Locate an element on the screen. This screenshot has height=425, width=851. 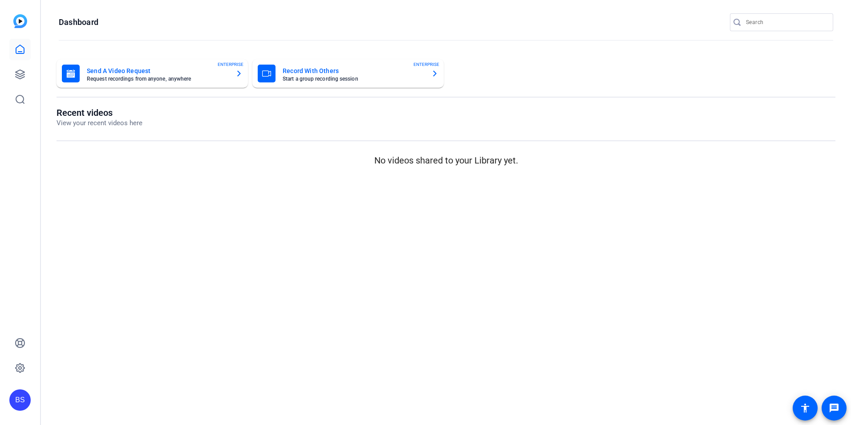
img: blue-gradient.svg is located at coordinates (20, 21).